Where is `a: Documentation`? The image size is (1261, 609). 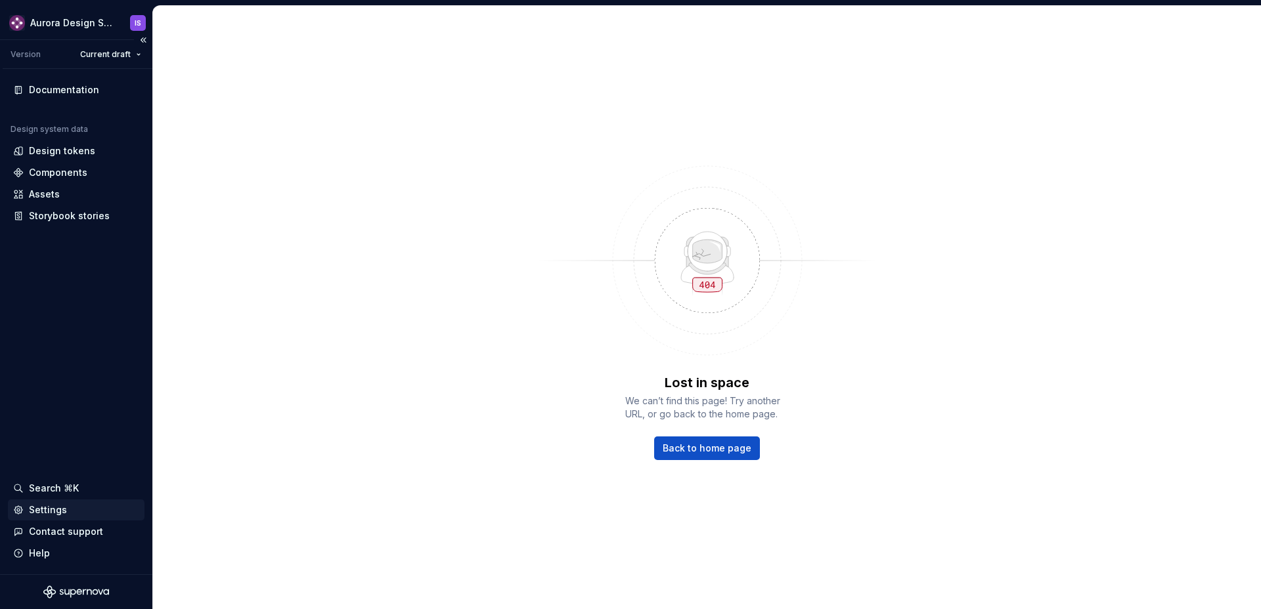 a: Documentation is located at coordinates (76, 90).